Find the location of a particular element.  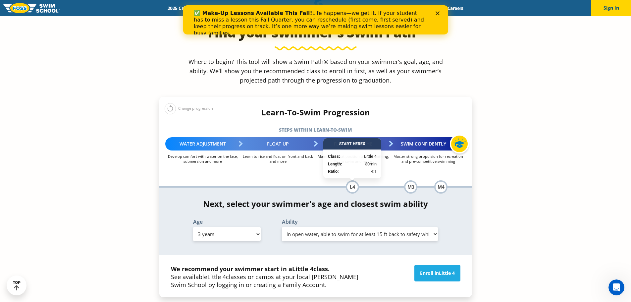

span: 4:1 is located at coordinates (374, 171).